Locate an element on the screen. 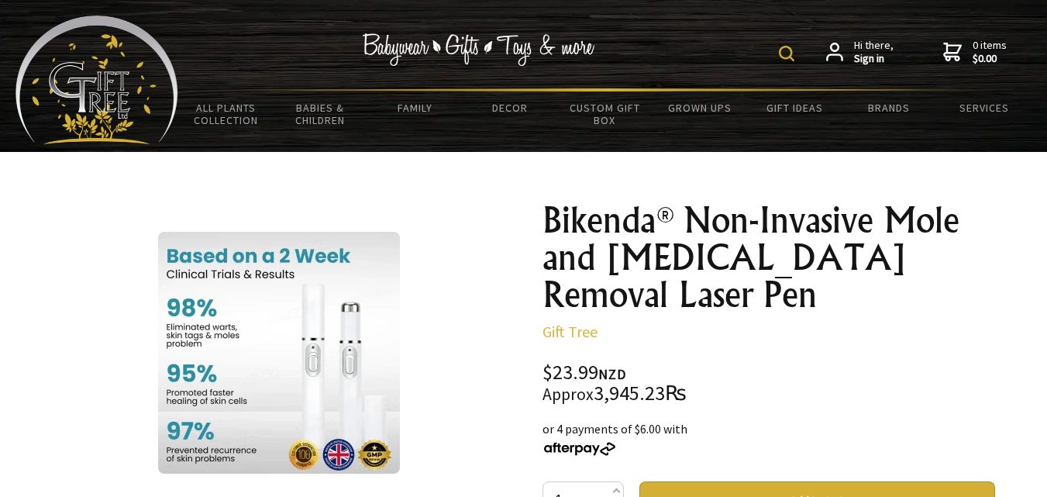 The image size is (1047, 497). div: $23.99 3,945.23₨ is located at coordinates (769, 383).